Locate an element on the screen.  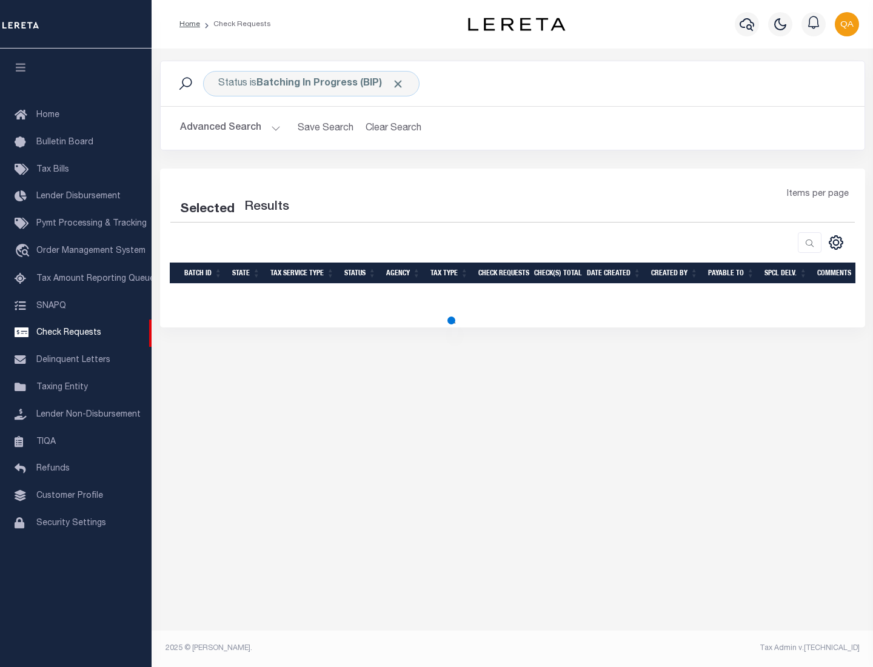
span: Home is located at coordinates (48, 115).